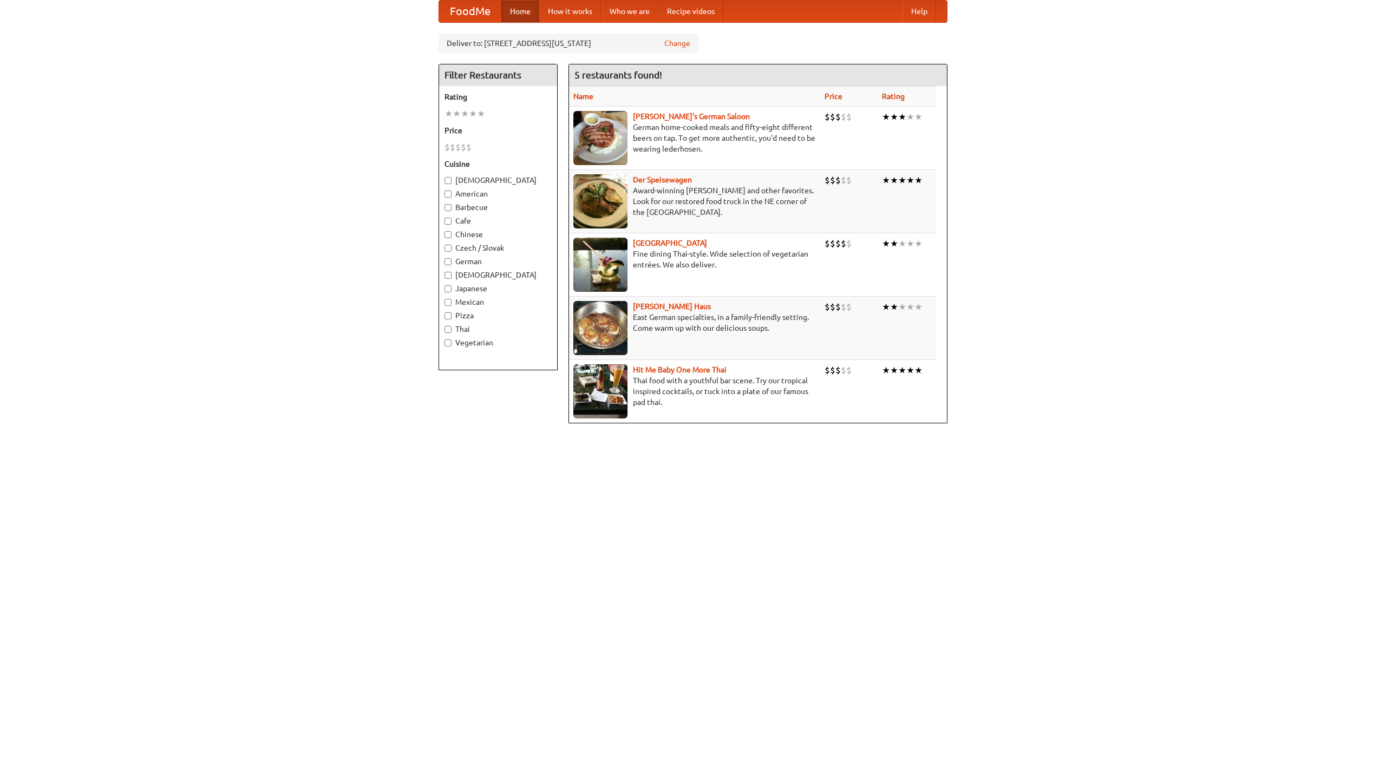 The image size is (1386, 766). What do you see at coordinates (583, 96) in the screenshot?
I see `a: Name` at bounding box center [583, 96].